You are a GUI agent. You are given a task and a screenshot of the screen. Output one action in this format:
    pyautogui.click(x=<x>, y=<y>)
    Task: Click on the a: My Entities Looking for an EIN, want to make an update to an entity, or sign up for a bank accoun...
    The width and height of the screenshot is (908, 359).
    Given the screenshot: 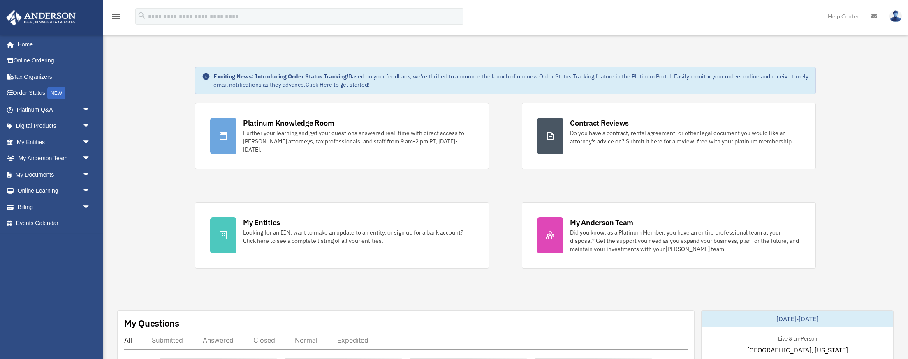 What is the action you would take?
    pyautogui.click(x=342, y=236)
    